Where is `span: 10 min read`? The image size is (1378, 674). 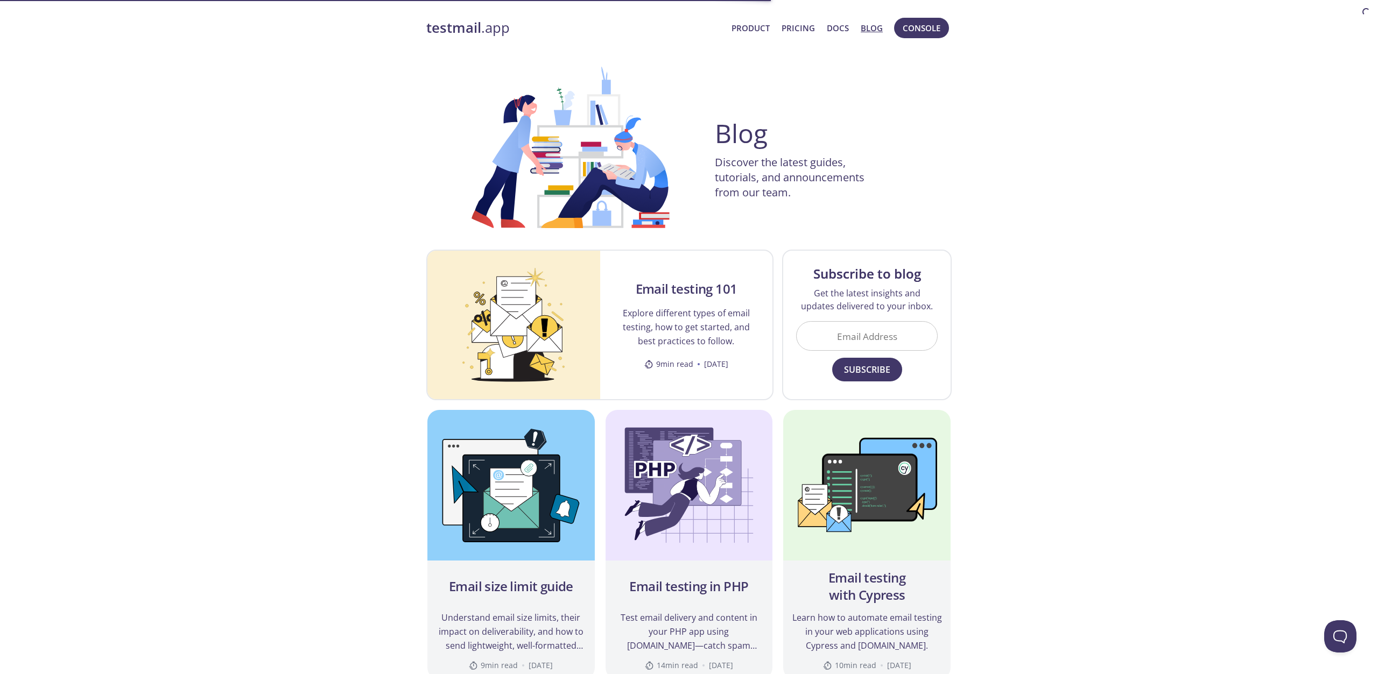 span: 10 min read is located at coordinates (849, 666).